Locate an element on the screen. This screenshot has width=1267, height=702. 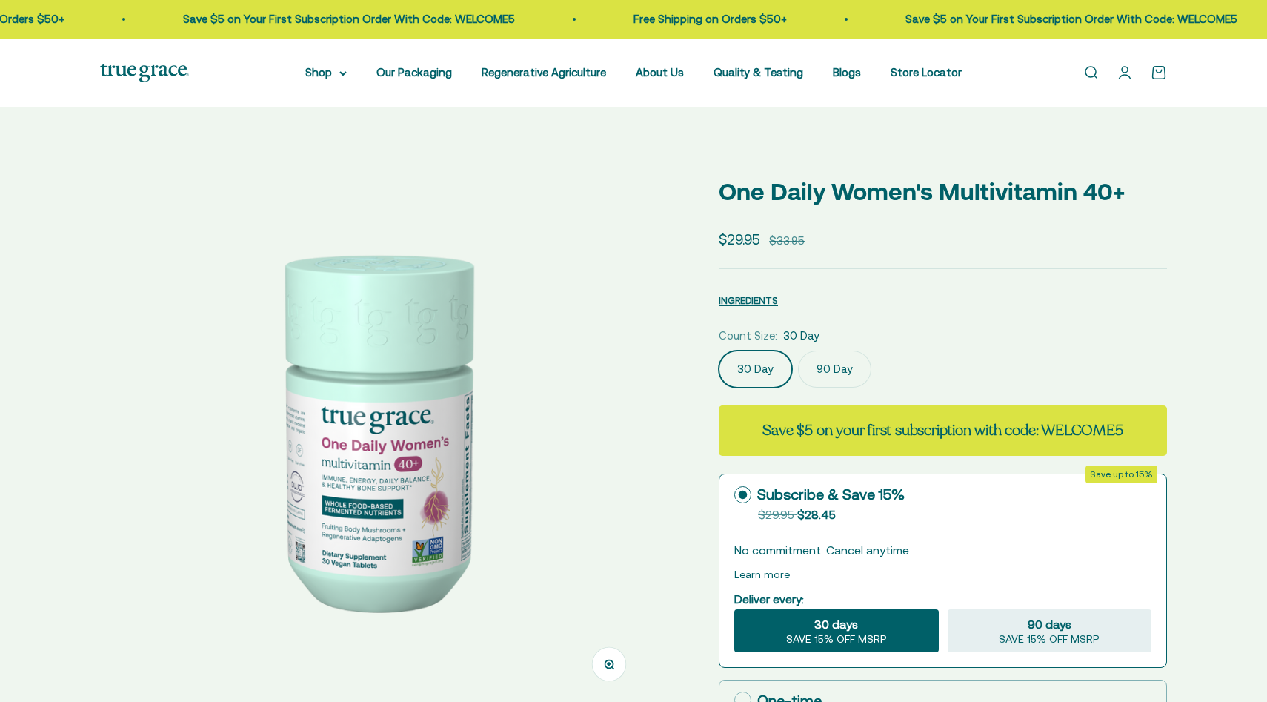
a: Blogs is located at coordinates (847, 72).